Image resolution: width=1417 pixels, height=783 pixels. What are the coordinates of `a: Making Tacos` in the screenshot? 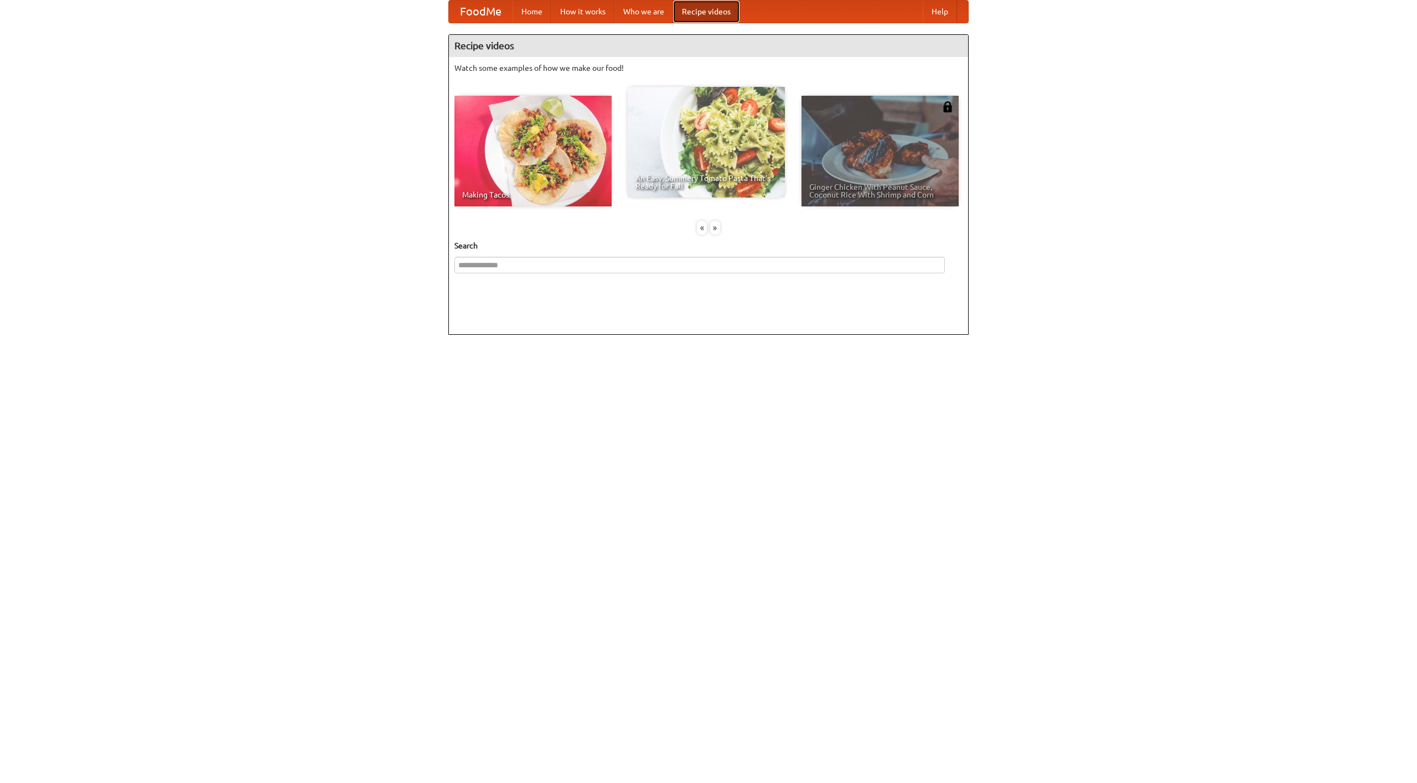 It's located at (533, 151).